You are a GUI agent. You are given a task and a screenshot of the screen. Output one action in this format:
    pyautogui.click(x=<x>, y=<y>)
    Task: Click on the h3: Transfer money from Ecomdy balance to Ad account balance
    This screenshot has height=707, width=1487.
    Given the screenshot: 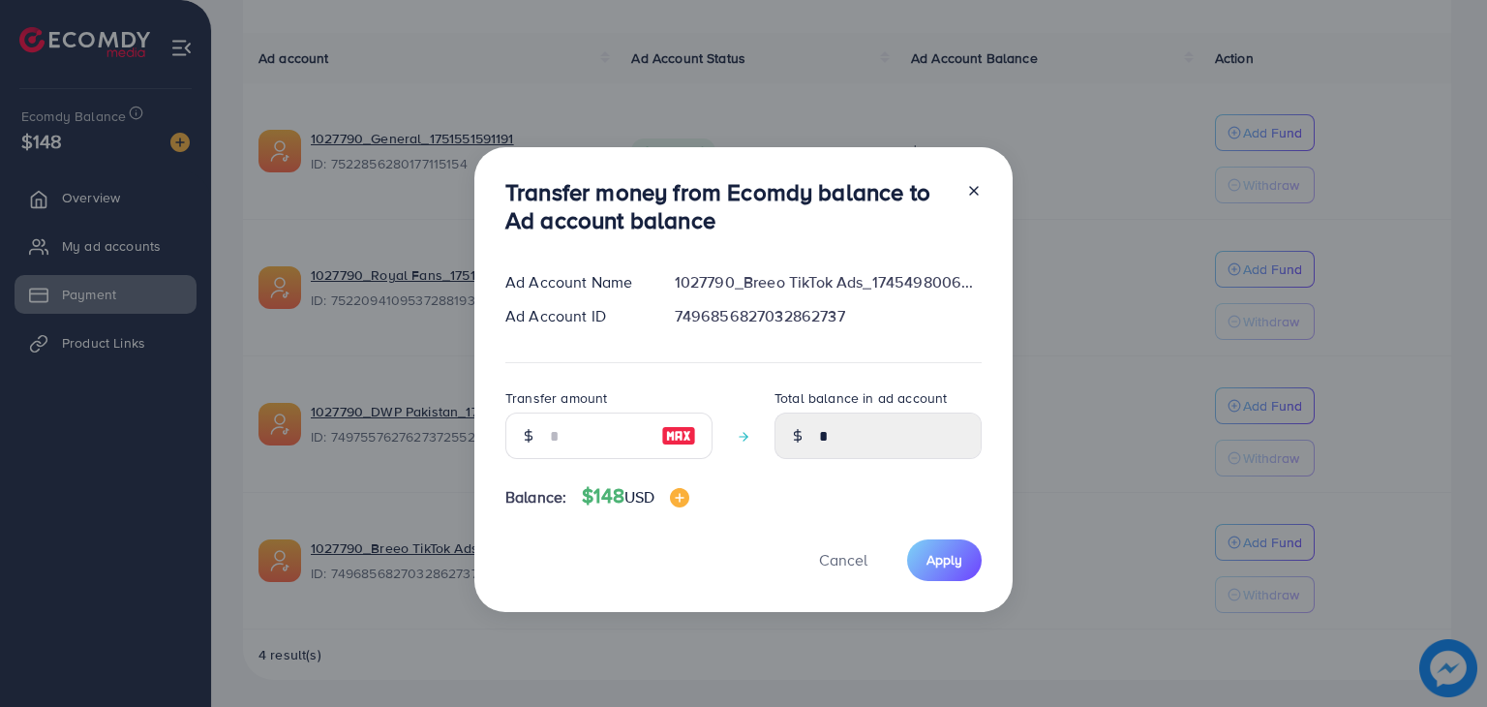 What is the action you would take?
    pyautogui.click(x=728, y=206)
    